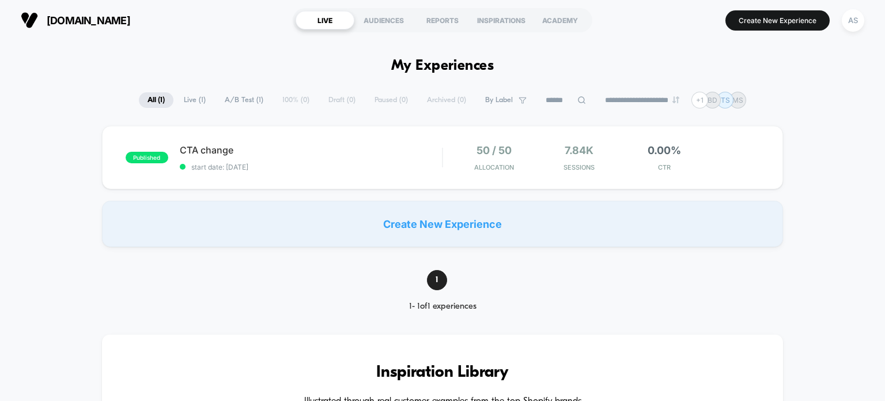  Describe the element at coordinates (676, 100) in the screenshot. I see `img: end` at that location.